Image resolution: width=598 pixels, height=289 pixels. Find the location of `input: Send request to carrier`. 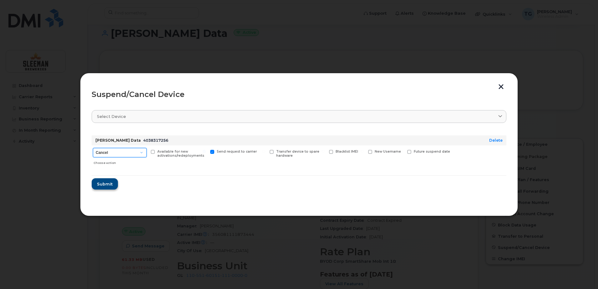

input: Send request to carrier is located at coordinates (204, 151).